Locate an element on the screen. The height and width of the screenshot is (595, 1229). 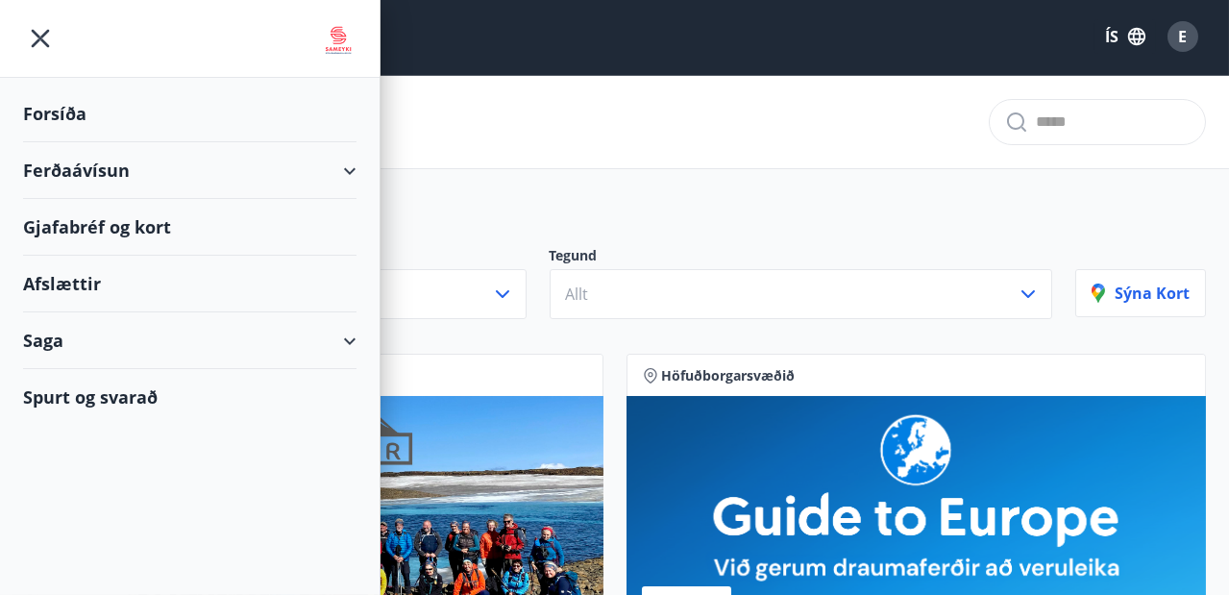
span: Höfuðborgarsvæðið is located at coordinates (729, 376).